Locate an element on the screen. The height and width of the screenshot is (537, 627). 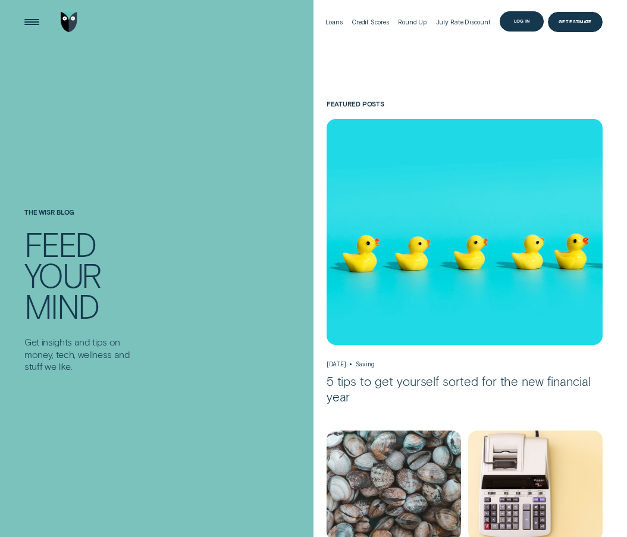
button: Log in is located at coordinates (522, 21).